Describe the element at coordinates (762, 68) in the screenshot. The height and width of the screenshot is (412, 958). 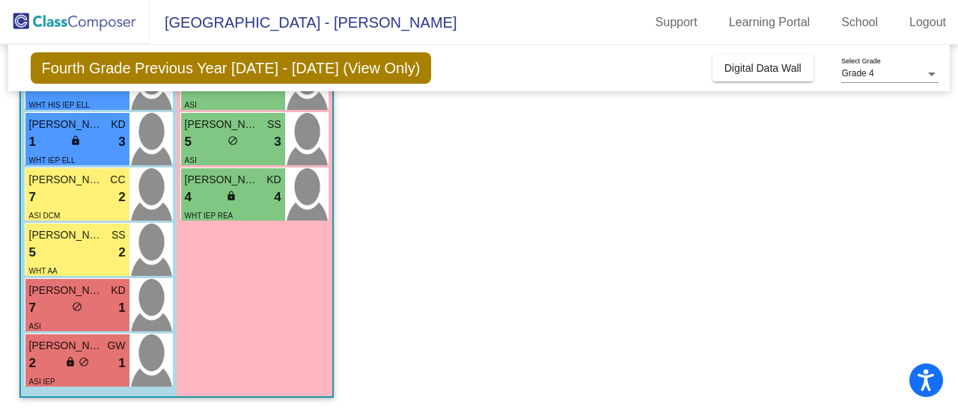
I see `span: Digital Data Wall` at that location.